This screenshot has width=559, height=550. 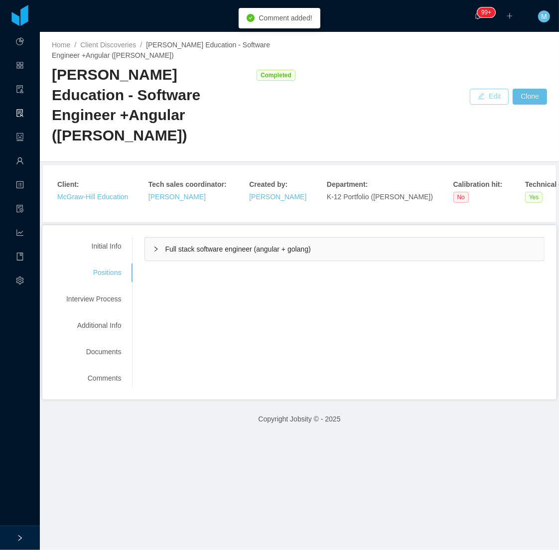 What do you see at coordinates (347, 184) in the screenshot?
I see `strong: Department :` at bounding box center [347, 184].